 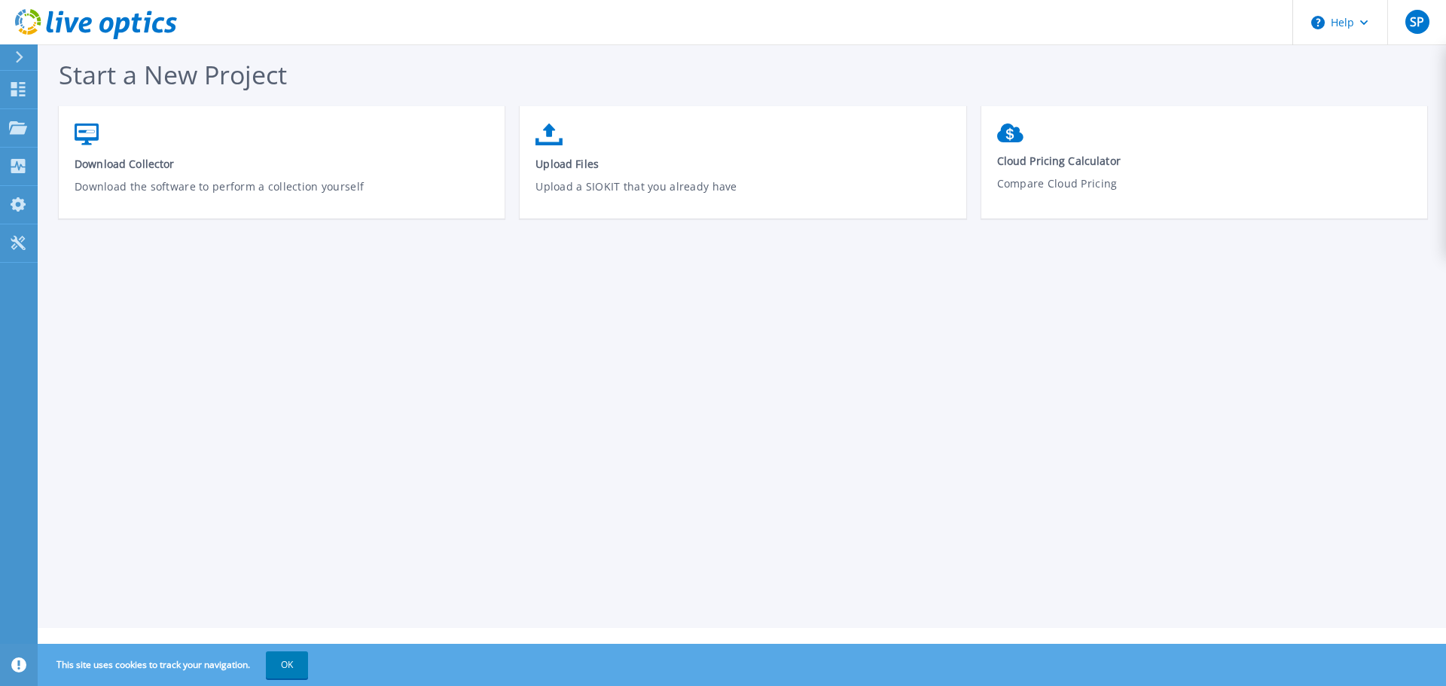 I want to click on span: Start a New Project, so click(x=172, y=75).